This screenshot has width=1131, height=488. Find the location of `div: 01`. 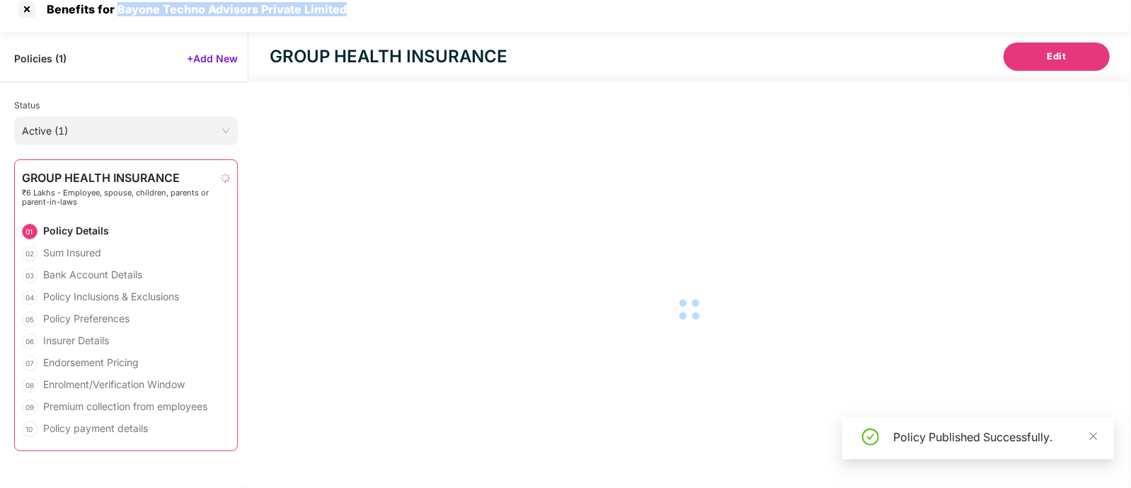

div: 01 is located at coordinates (30, 232).